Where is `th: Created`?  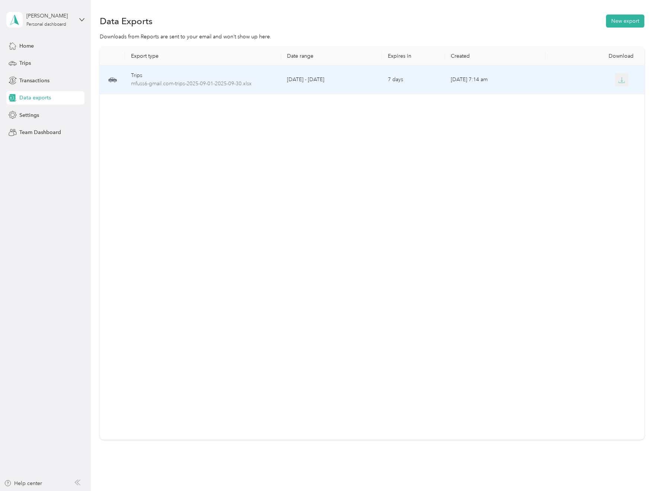 th: Created is located at coordinates (495, 56).